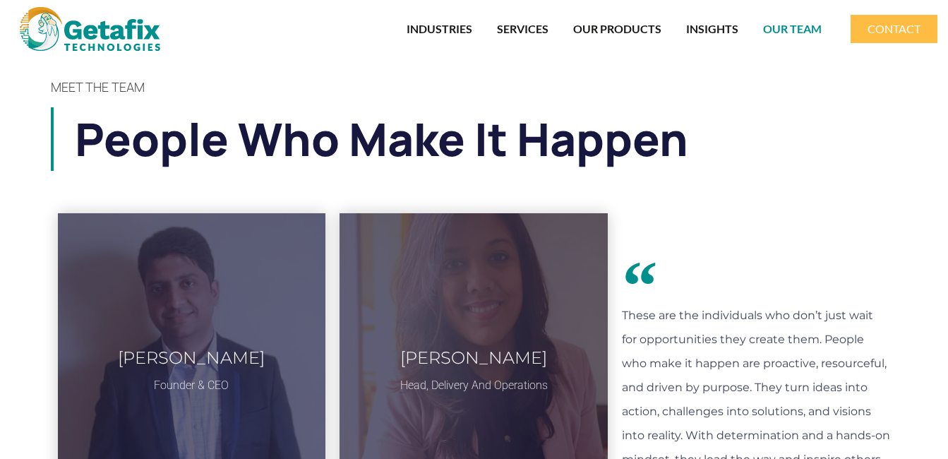 This screenshot has height=459, width=948. Describe the element at coordinates (894, 29) in the screenshot. I see `a: CONTACT` at that location.